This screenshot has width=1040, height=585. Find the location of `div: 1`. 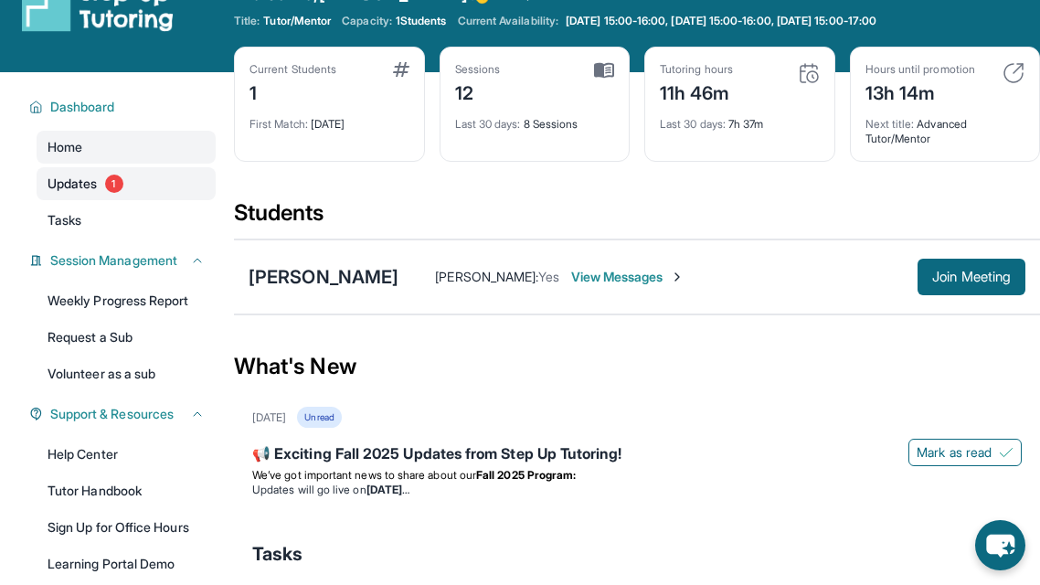

div: 1 is located at coordinates (293, 91).